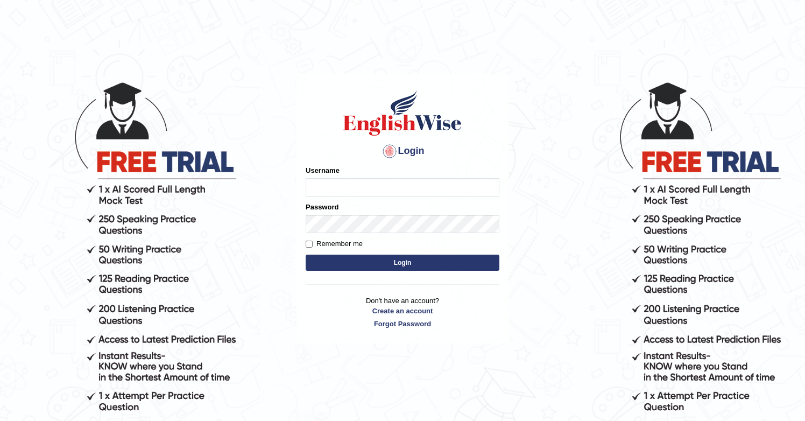  What do you see at coordinates (402, 323) in the screenshot?
I see `a: Forgot Password` at bounding box center [402, 323].